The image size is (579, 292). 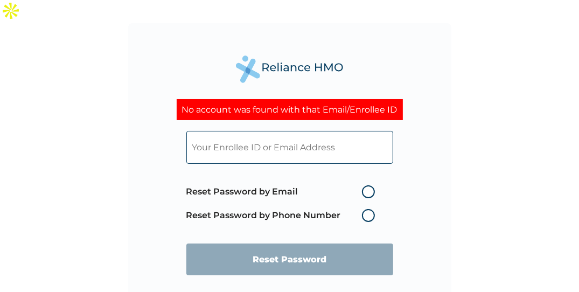 What do you see at coordinates (283, 216) in the screenshot?
I see `label: Reset Password by Phone Number` at bounding box center [283, 216].